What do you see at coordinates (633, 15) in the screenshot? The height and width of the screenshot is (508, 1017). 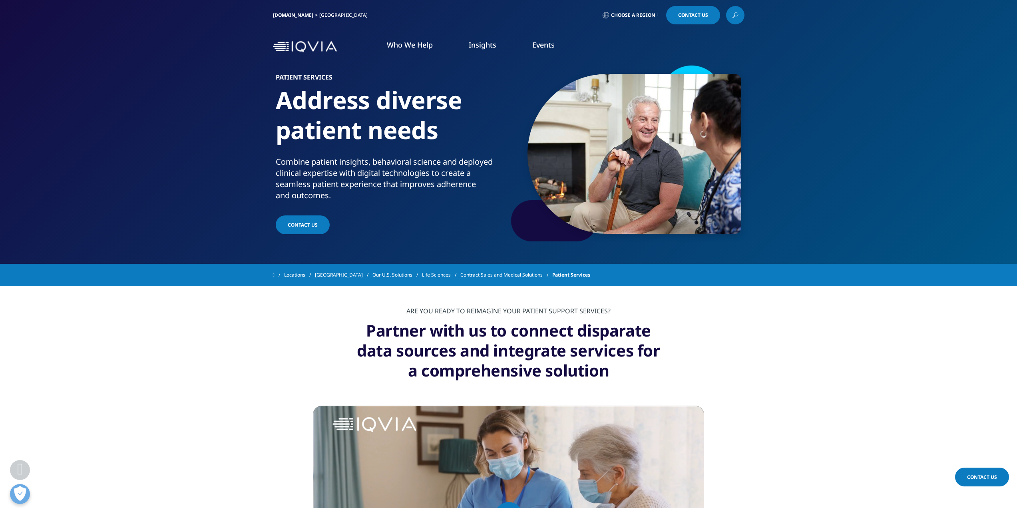 I see `span: Choose a Region` at bounding box center [633, 15].